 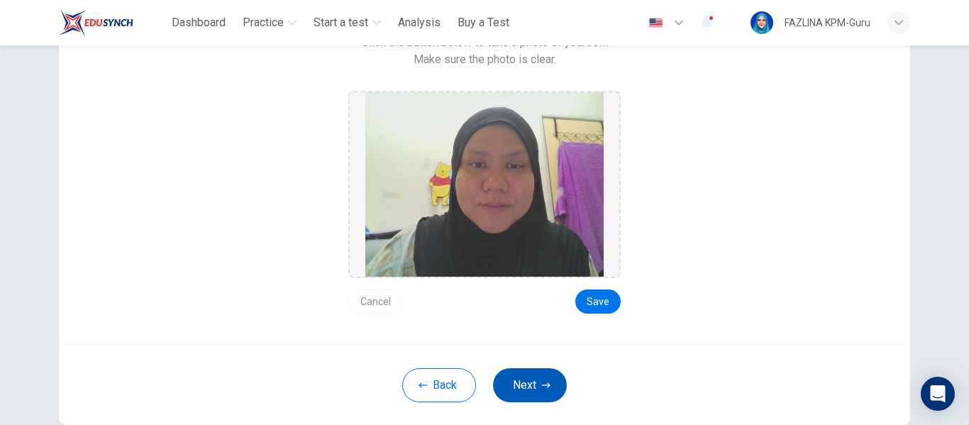 I want to click on a: Dashboard, so click(x=199, y=23).